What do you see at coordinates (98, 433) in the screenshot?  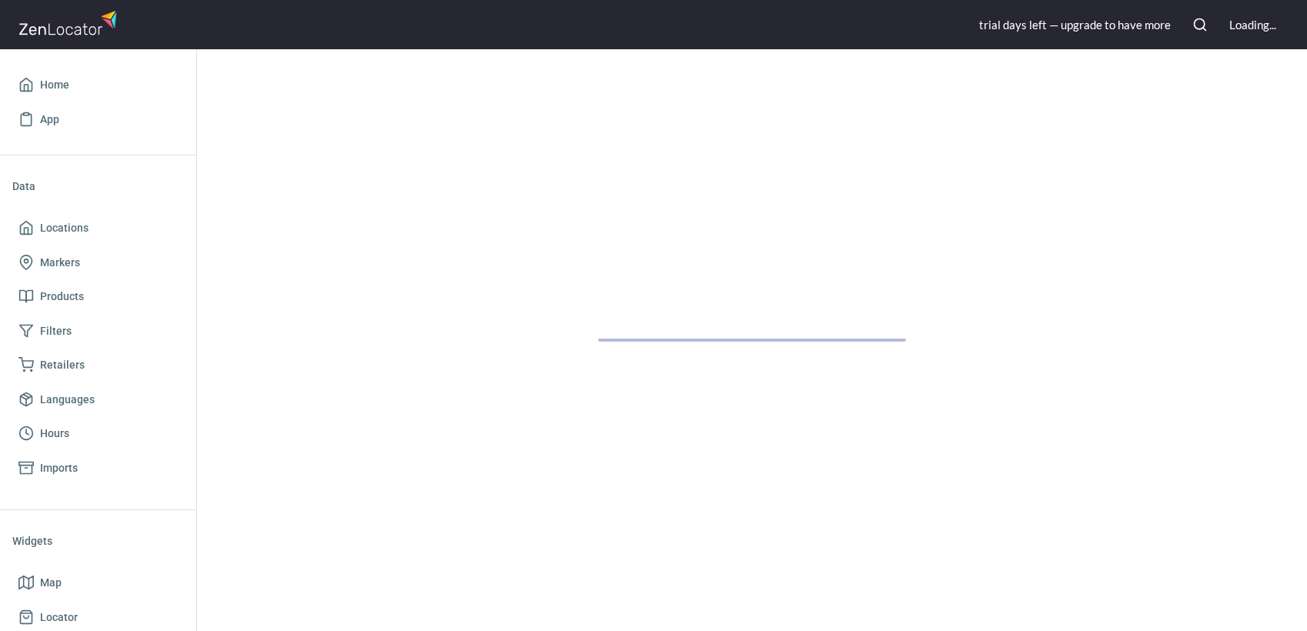 I see `a: Hours` at bounding box center [98, 433].